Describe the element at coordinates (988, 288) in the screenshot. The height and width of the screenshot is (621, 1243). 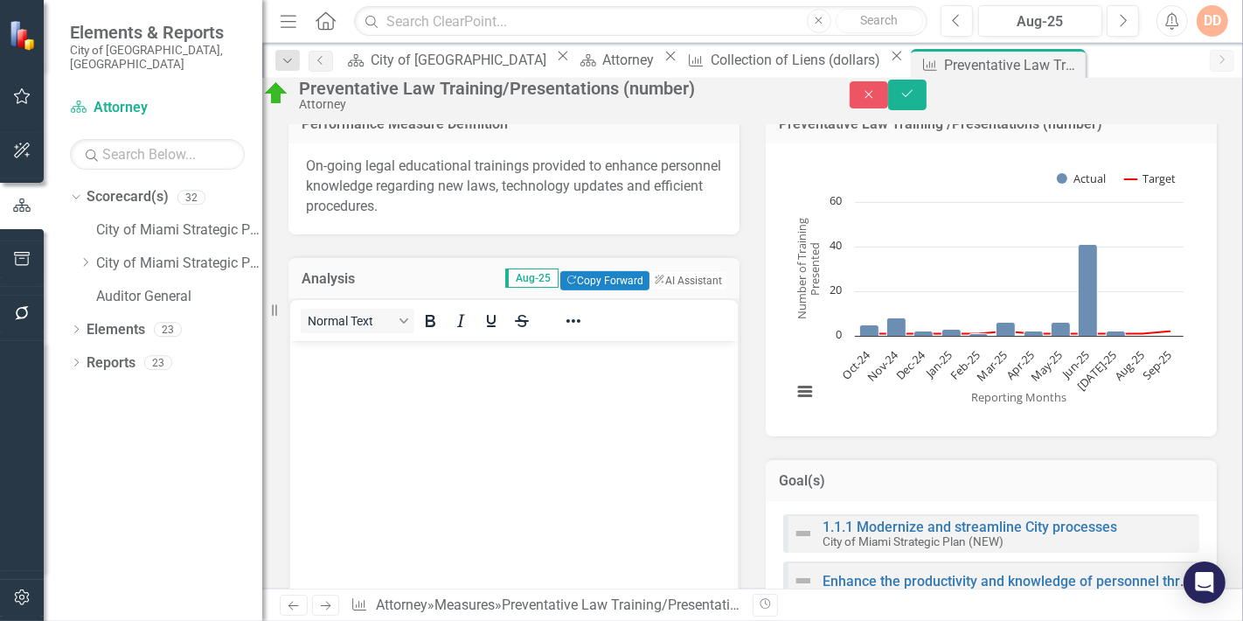
I see `svg: Interactive chart` at that location.